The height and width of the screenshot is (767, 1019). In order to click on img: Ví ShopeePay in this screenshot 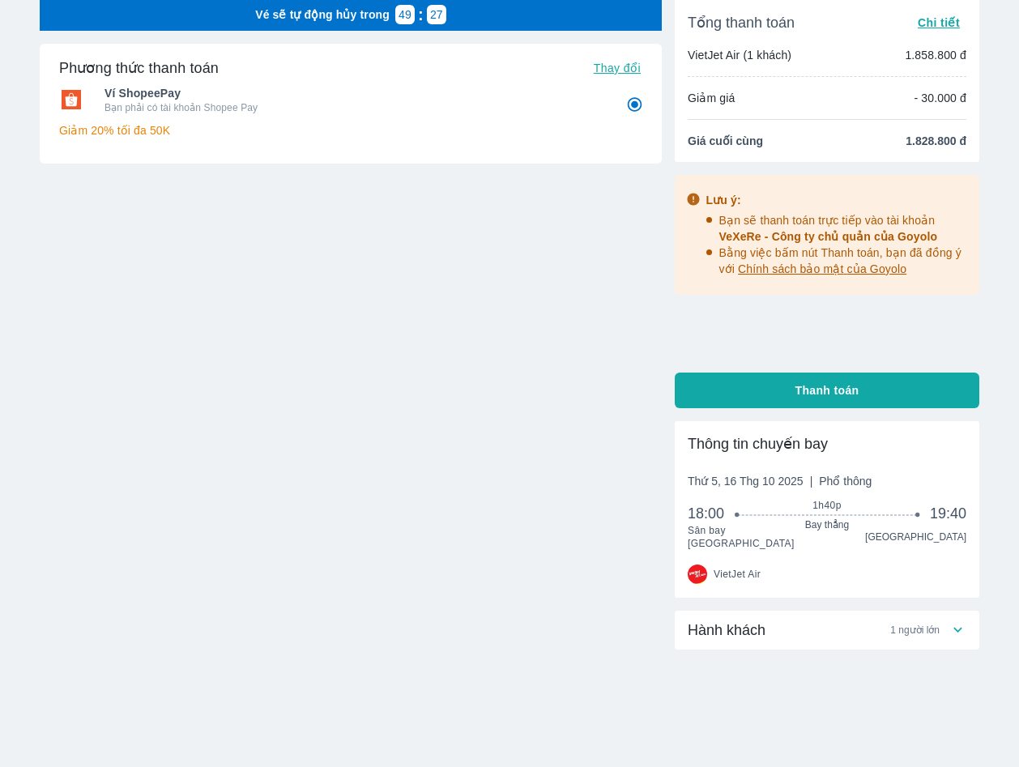, I will do `click(71, 100)`.